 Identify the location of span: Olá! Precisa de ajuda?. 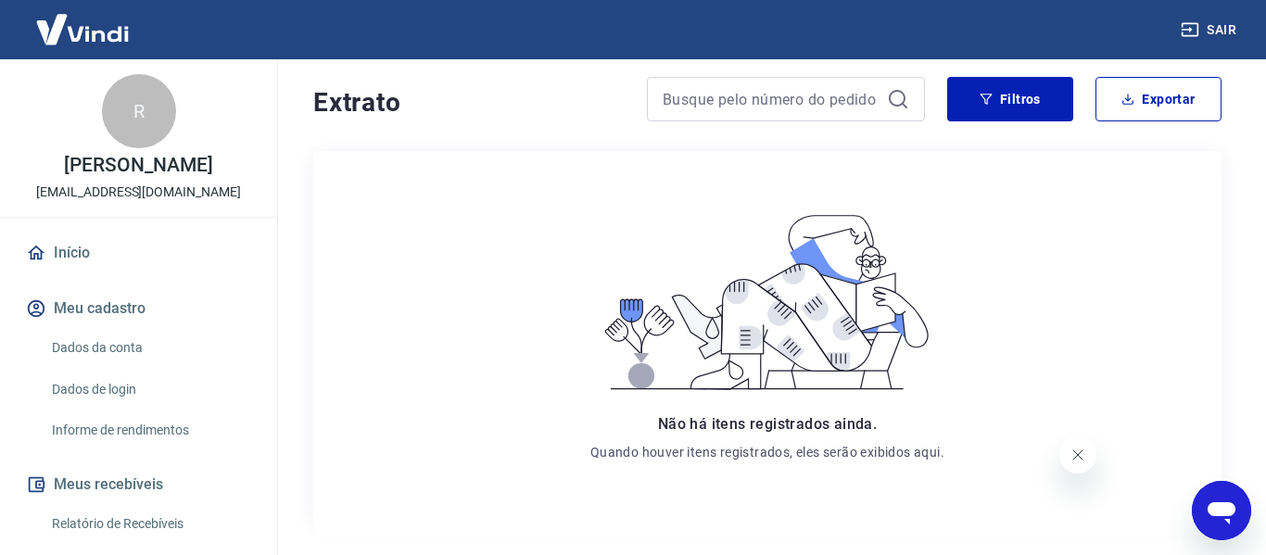
(83, 20).